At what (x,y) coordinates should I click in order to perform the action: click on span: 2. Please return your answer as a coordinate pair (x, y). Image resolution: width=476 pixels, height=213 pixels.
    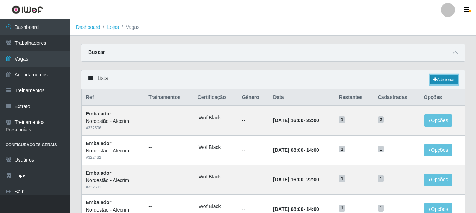
    Looking at the image, I should click on (381, 120).